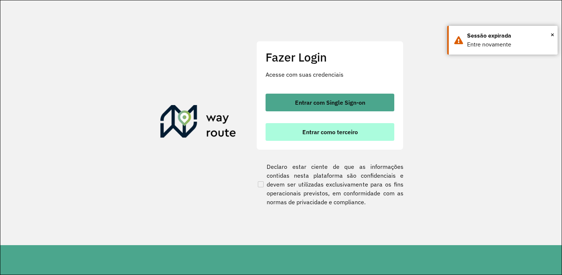 Image resolution: width=562 pixels, height=275 pixels. I want to click on img: Roteirizador AmbevTech, so click(198, 123).